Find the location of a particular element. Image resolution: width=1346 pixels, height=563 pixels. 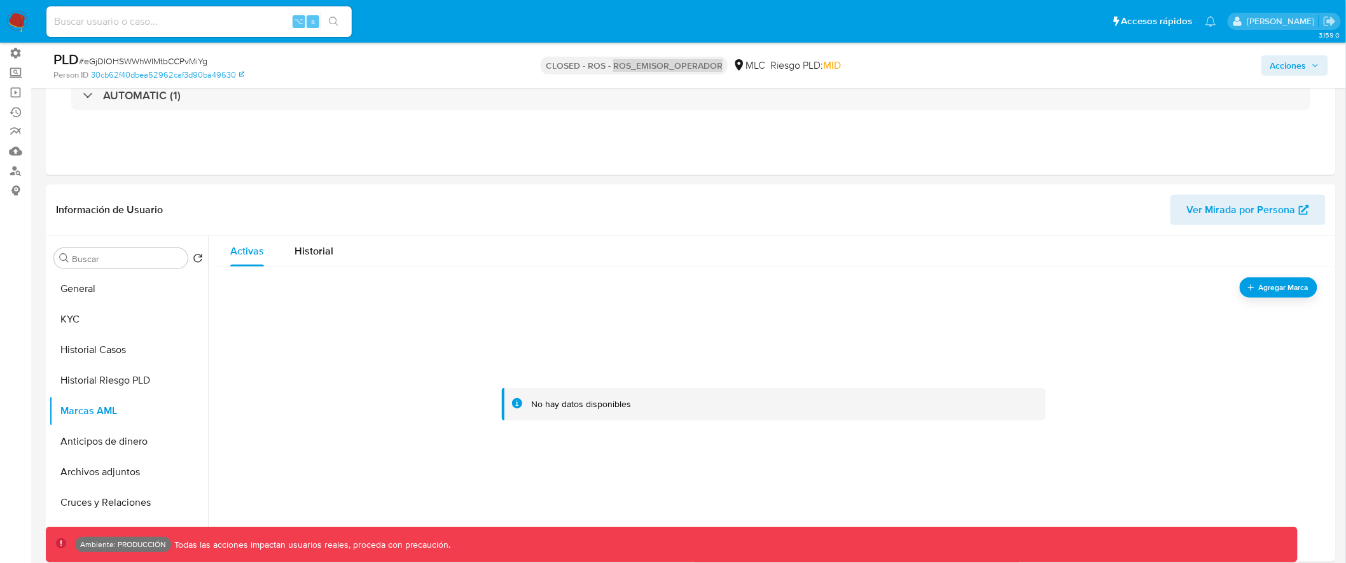

div: AUTOMATIC (1) is located at coordinates (691, 95).